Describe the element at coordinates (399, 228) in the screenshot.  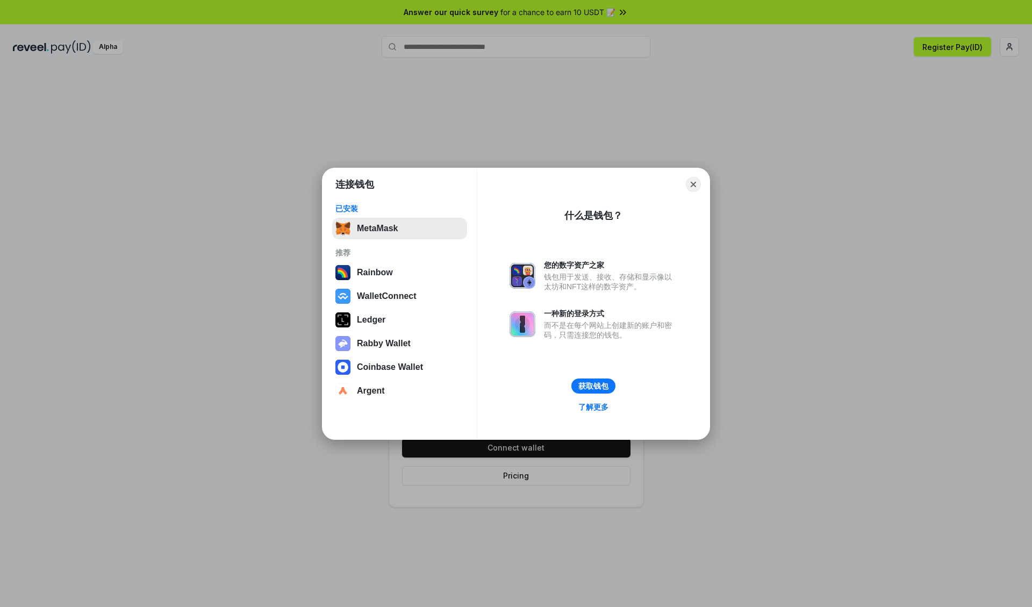
I see `button: MetaMask` at that location.